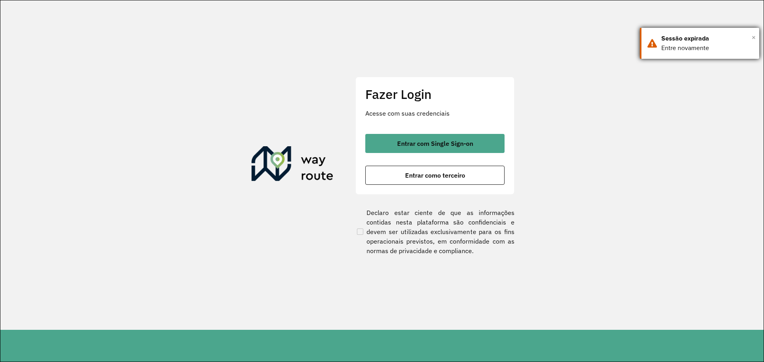 This screenshot has width=764, height=362. Describe the element at coordinates (707, 48) in the screenshot. I see `div: Entre novamente` at that location.